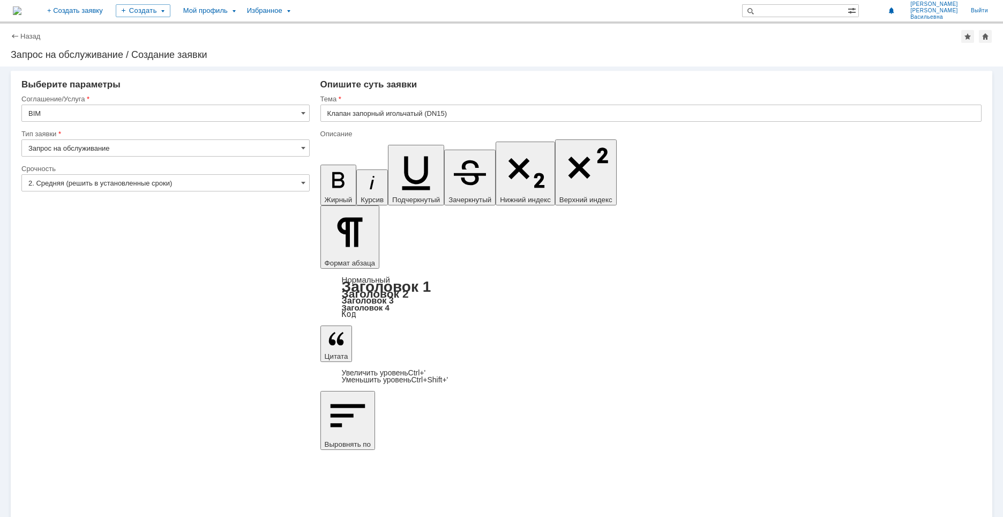 The height and width of the screenshot is (517, 1003). What do you see at coordinates (348, 420) in the screenshot?
I see `button: Выровнять по` at bounding box center [348, 420].